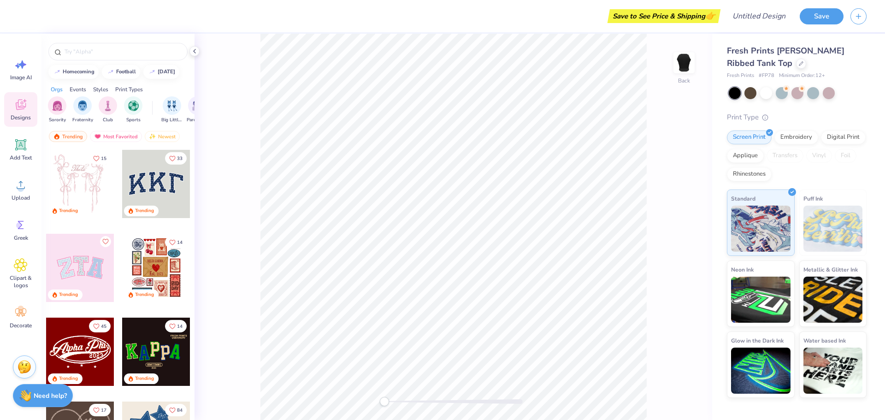 This screenshot has height=420, width=885. What do you see at coordinates (819, 156) in the screenshot?
I see `div: Vinyl` at bounding box center [819, 156].